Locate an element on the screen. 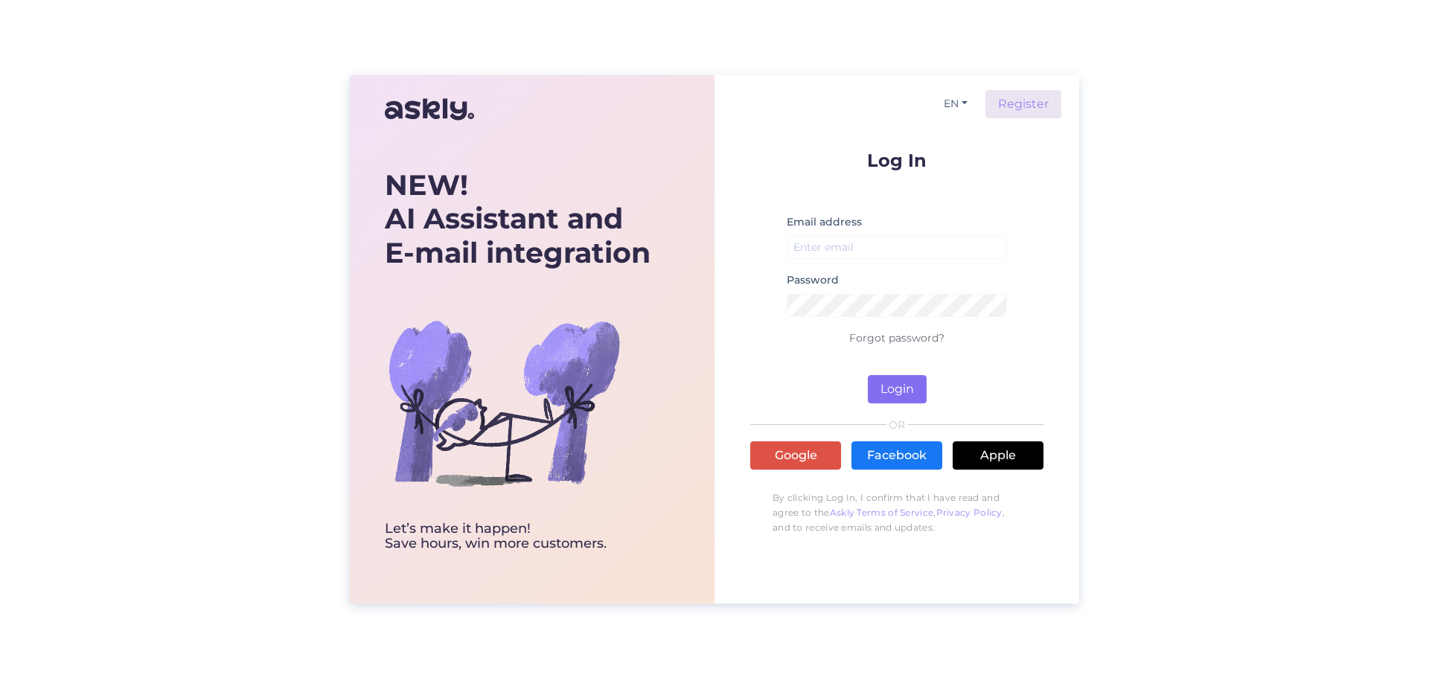 This screenshot has height=678, width=1429. b: NEW! is located at coordinates (426, 185).